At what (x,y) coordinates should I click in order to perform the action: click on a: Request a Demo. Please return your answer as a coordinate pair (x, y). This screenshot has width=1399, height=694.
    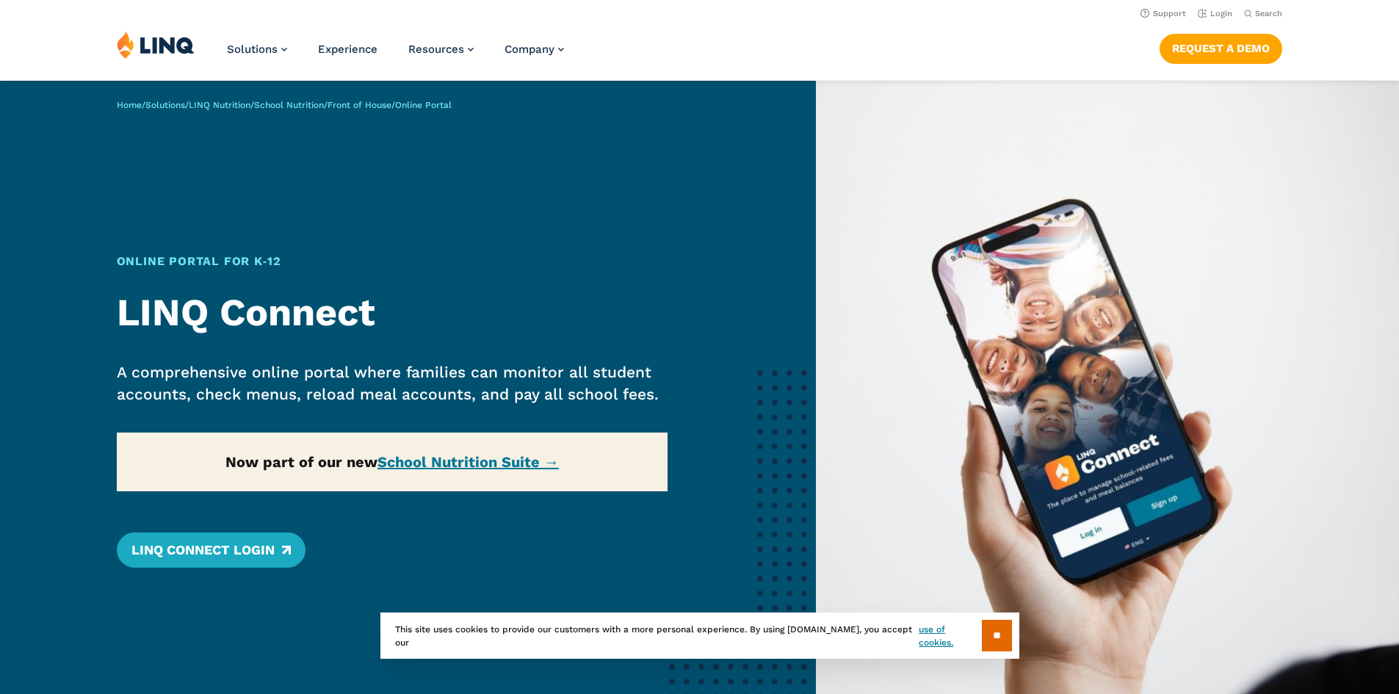
    Looking at the image, I should click on (1220, 48).